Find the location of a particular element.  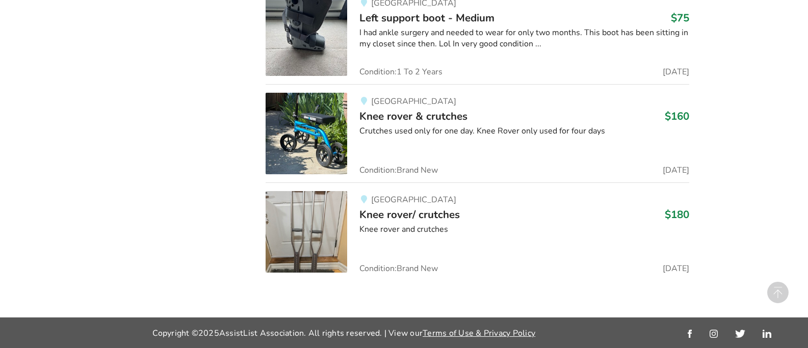

h3: $75 is located at coordinates (680, 18).